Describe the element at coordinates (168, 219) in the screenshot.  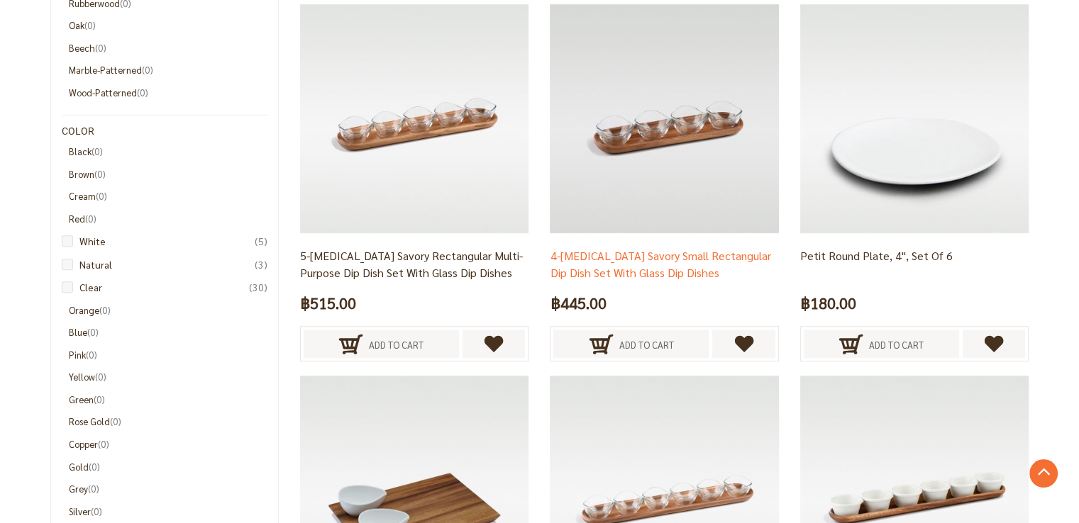
I see `li: Red` at that location.